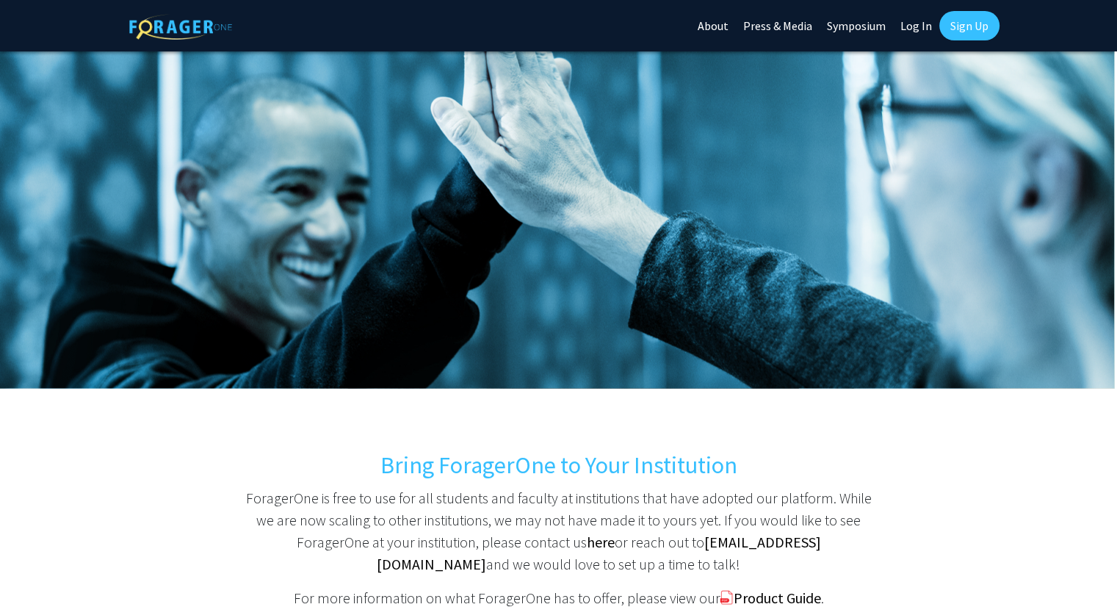 This screenshot has height=607, width=1117. What do you see at coordinates (970, 26) in the screenshot?
I see `a: Sign Up` at bounding box center [970, 26].